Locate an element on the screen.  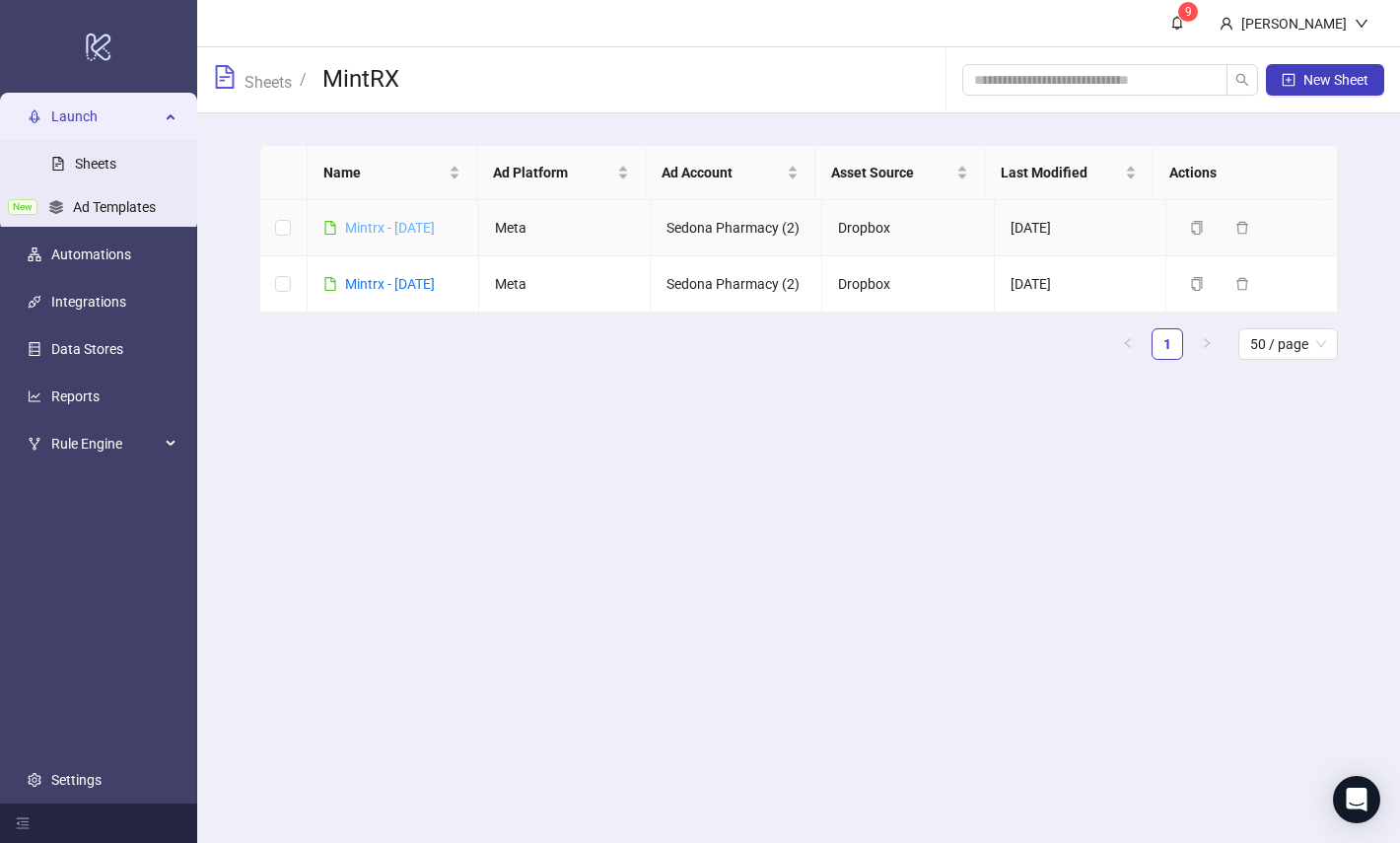
th: Name is located at coordinates (393, 172).